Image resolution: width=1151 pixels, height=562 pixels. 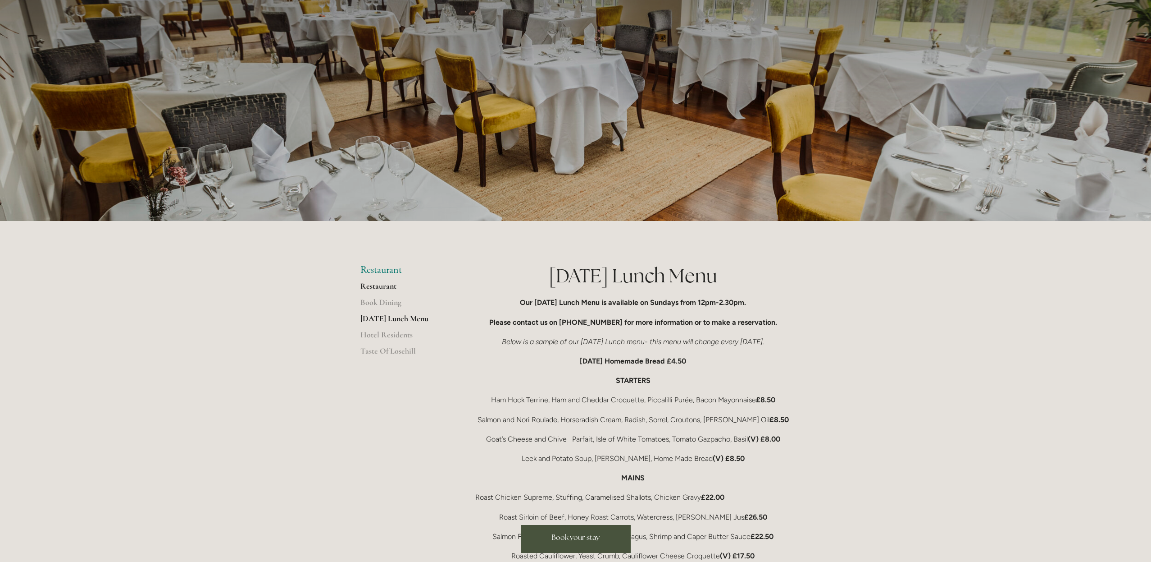 I want to click on a: Book Dining, so click(x=403, y=305).